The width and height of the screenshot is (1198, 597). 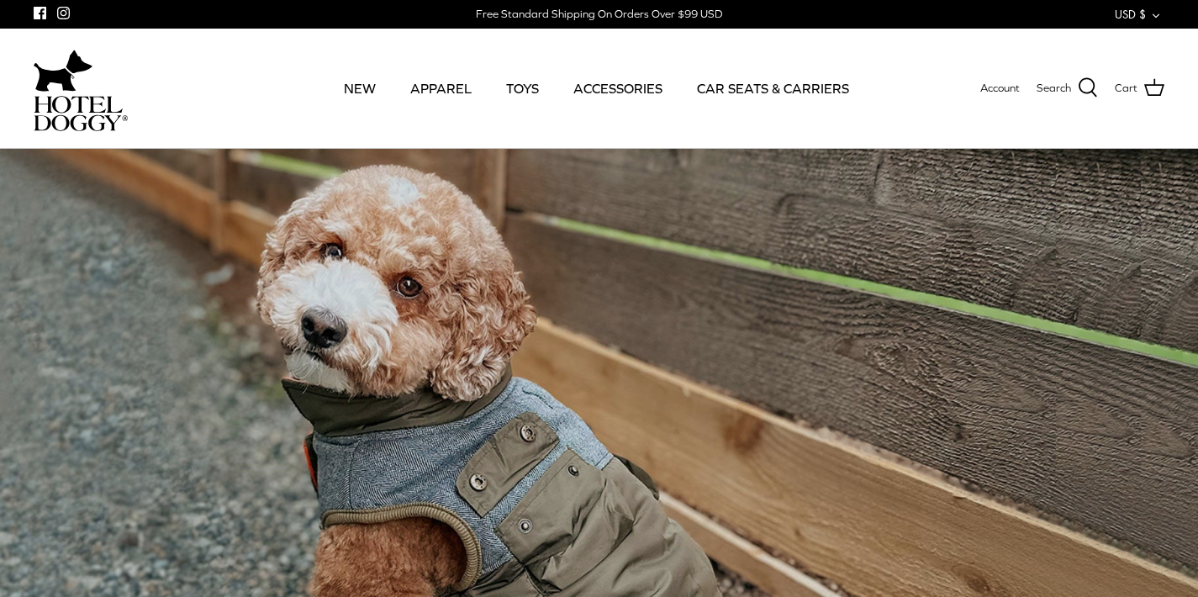 What do you see at coordinates (1067, 88) in the screenshot?
I see `a: Search` at bounding box center [1067, 88].